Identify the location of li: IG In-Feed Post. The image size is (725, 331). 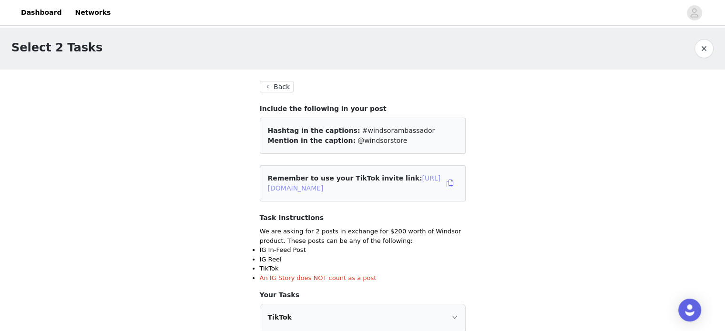
(363, 250).